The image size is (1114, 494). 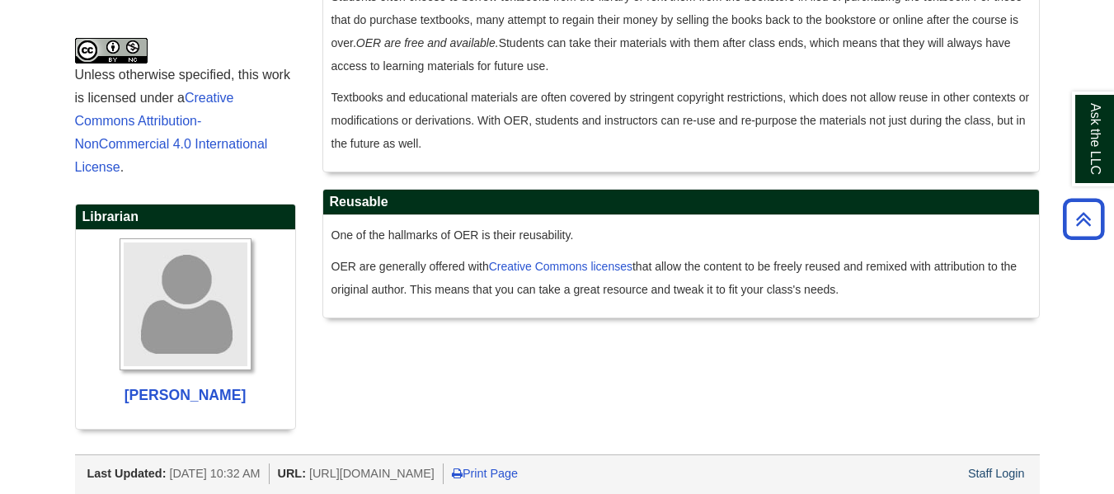 What do you see at coordinates (427, 43) in the screenshot?
I see `em: OER are free and available.` at bounding box center [427, 43].